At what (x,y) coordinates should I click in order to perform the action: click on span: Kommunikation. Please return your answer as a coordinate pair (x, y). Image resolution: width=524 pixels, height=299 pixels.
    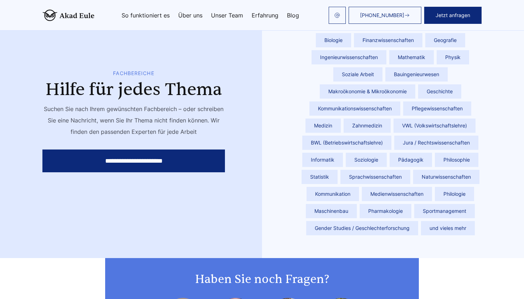
    Looking at the image, I should click on (333, 194).